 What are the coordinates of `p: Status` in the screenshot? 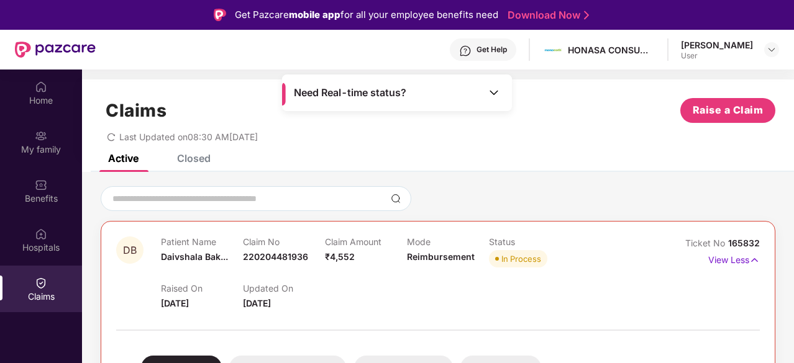 It's located at (530, 242).